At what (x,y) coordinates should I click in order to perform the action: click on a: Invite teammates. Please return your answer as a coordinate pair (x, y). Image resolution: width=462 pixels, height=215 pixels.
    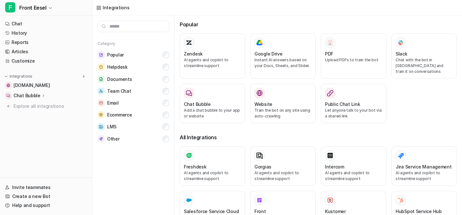
    Looking at the image, I should click on (46, 187).